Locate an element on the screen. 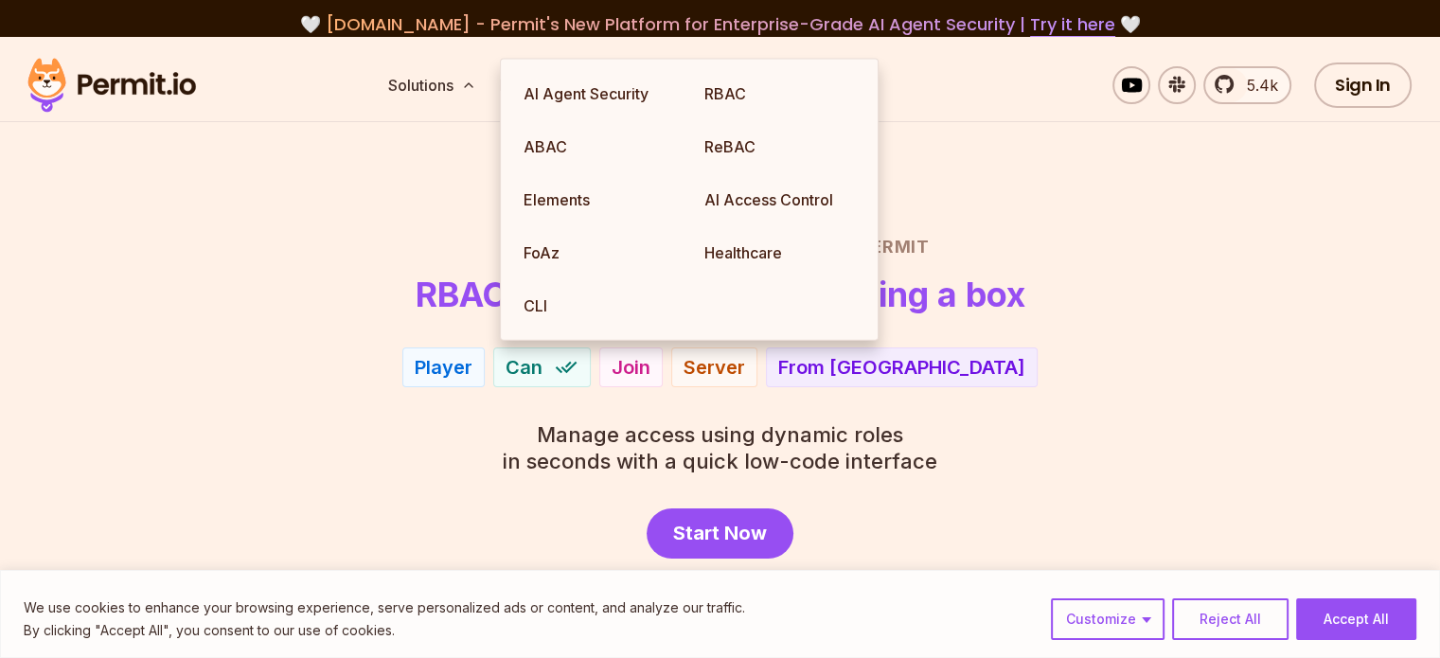 This screenshot has width=1440, height=658. p: By clicking "Accept All", you consent to our use of cookies. is located at coordinates (384, 631).